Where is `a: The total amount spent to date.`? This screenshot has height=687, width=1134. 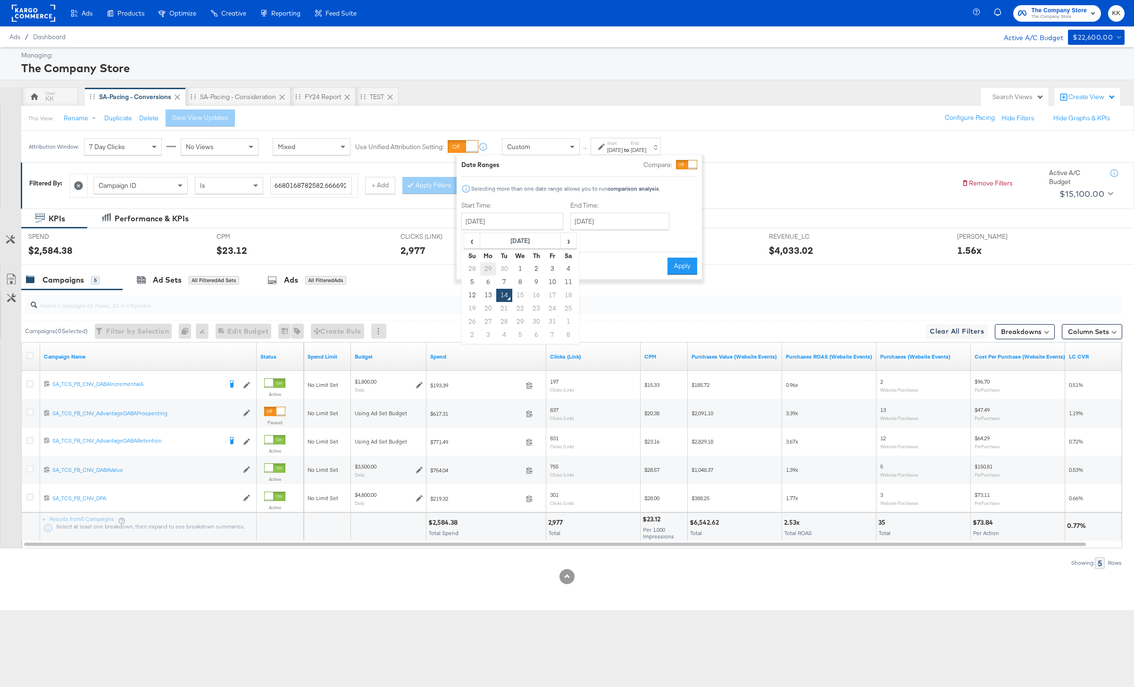 a: The total amount spent to date. is located at coordinates (486, 357).